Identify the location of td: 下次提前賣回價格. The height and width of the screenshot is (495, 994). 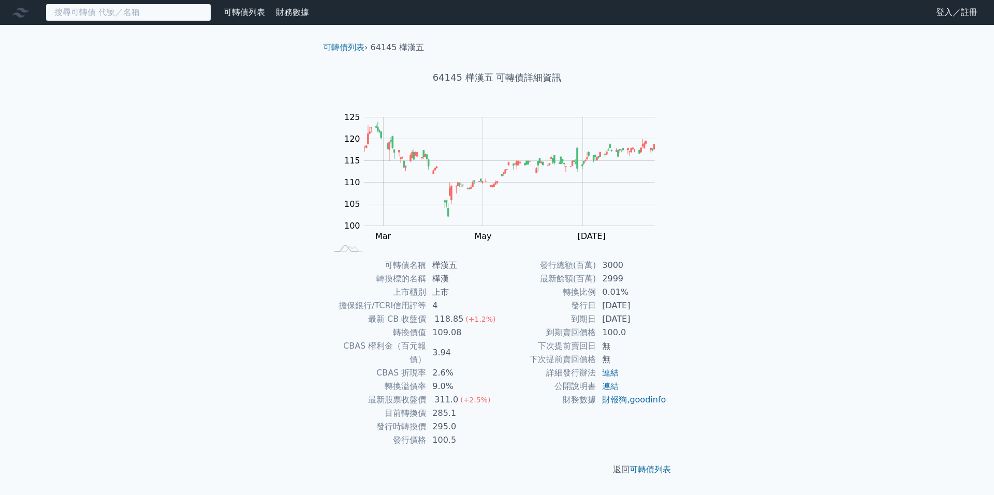
(546, 360).